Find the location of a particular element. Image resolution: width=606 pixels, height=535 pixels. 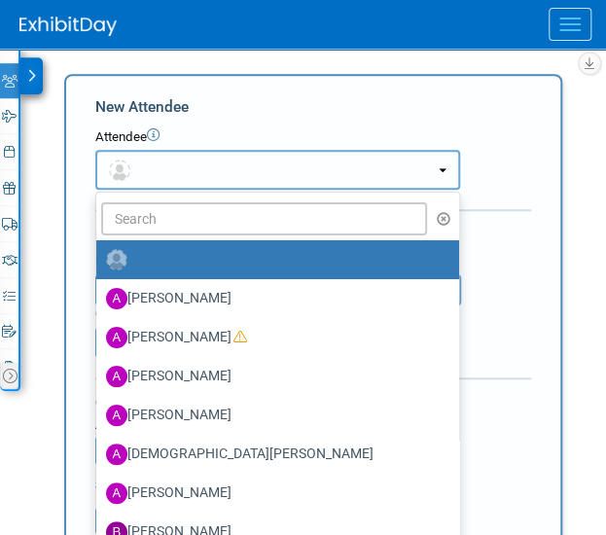

img: Unassigned-User-Icon.png is located at coordinates (117, 260).